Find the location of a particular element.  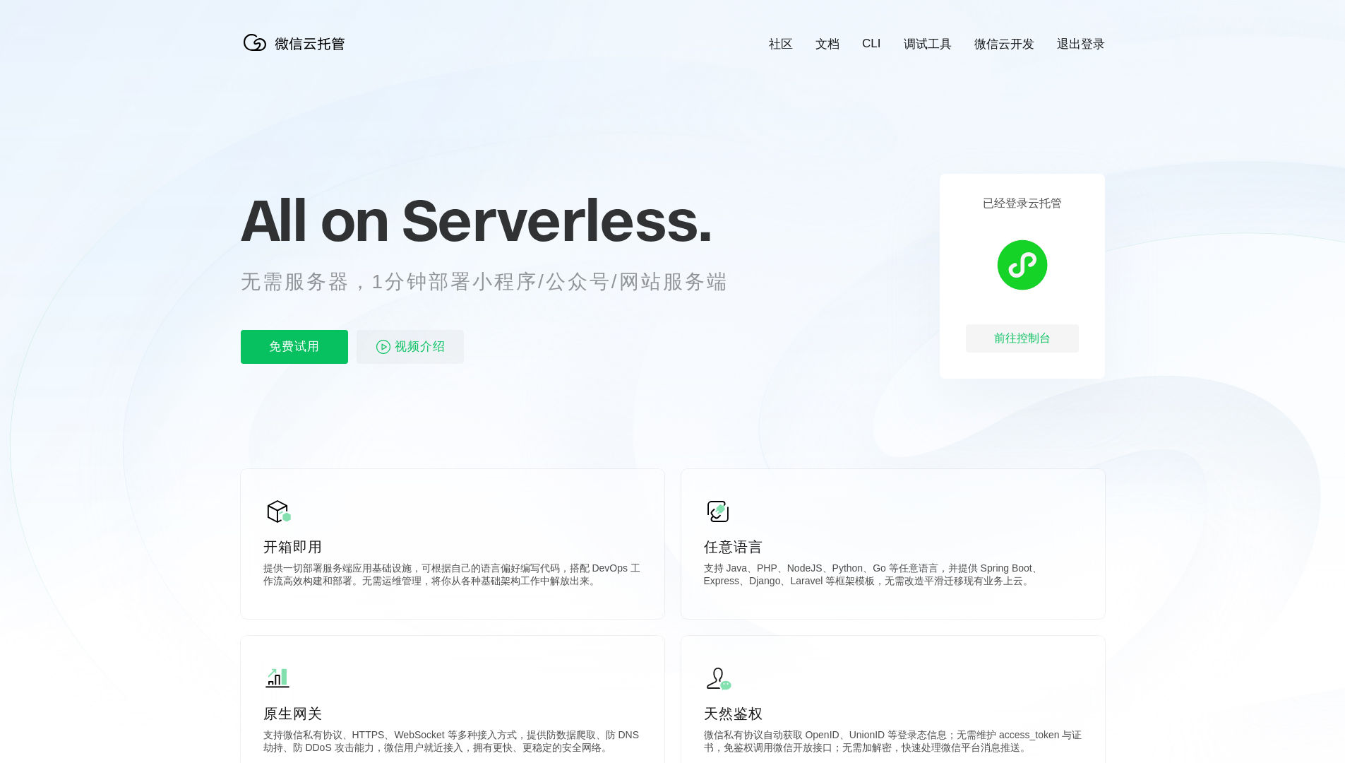

img: 微信云托管 is located at coordinates (297, 42).